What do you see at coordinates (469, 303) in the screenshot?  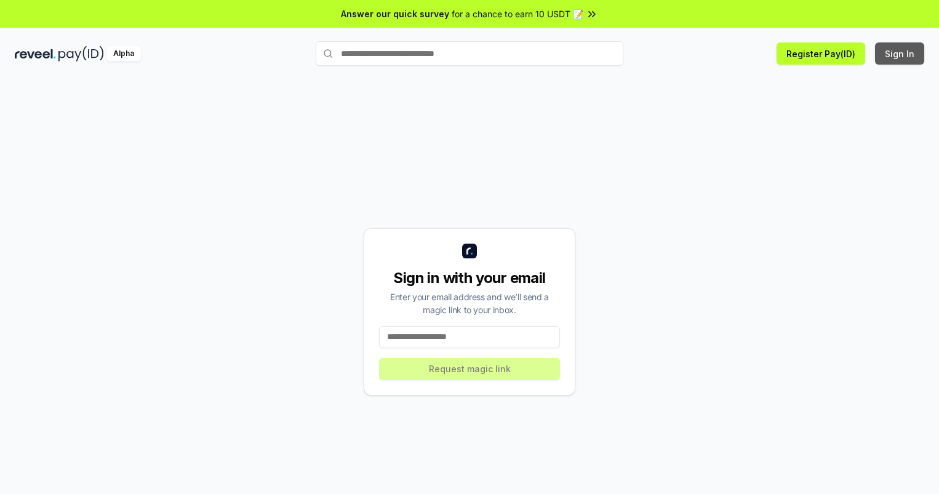 I see `div: Enter your email address and we’ll send a magic link to your inbox.` at bounding box center [469, 303].